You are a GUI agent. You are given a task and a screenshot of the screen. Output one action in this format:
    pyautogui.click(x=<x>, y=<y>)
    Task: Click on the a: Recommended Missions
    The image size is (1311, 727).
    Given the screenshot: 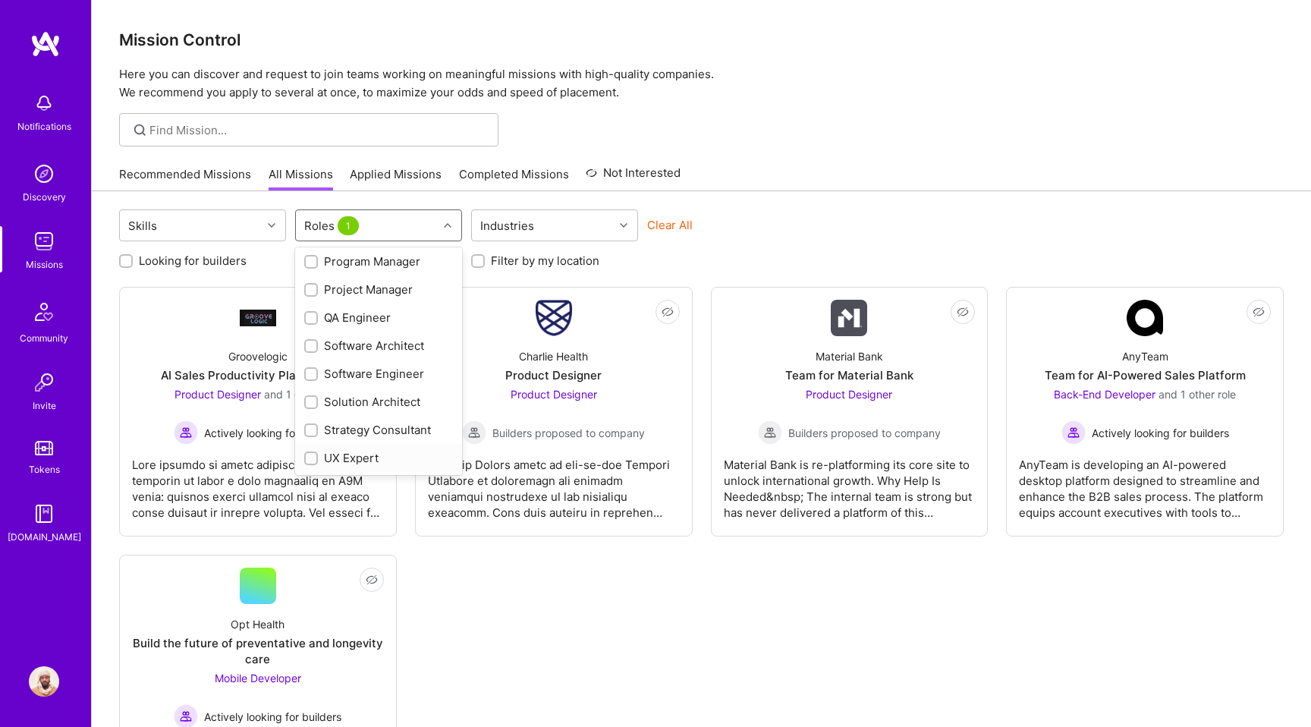 What is the action you would take?
    pyautogui.click(x=185, y=178)
    